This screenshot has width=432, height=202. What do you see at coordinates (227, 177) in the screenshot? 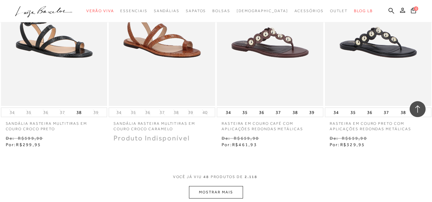
I see `span: PRODUTOS DE` at bounding box center [227, 177].